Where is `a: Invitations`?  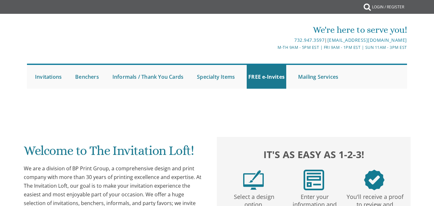 a: Invitations is located at coordinates (48, 77).